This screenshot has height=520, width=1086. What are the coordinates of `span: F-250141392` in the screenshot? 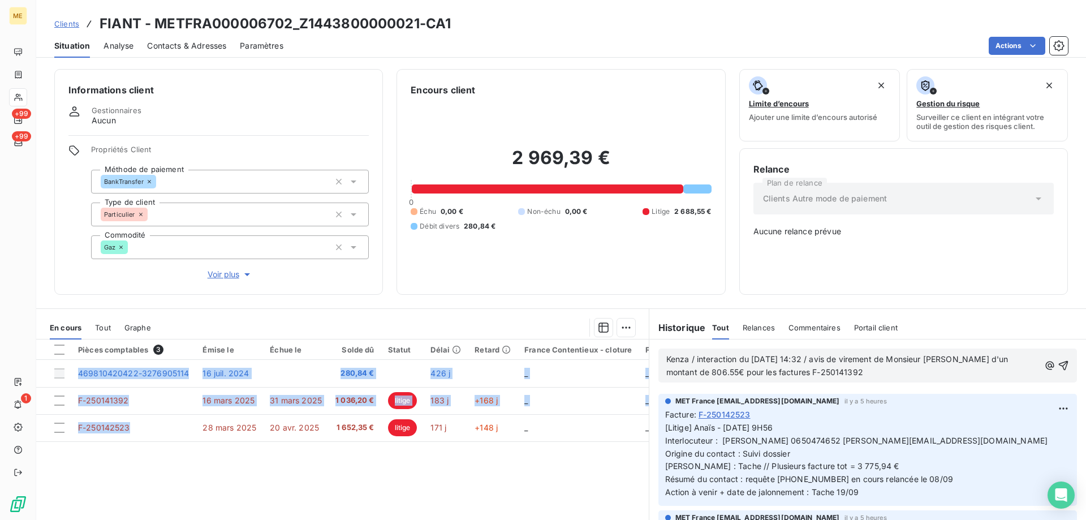 It's located at (104, 400).